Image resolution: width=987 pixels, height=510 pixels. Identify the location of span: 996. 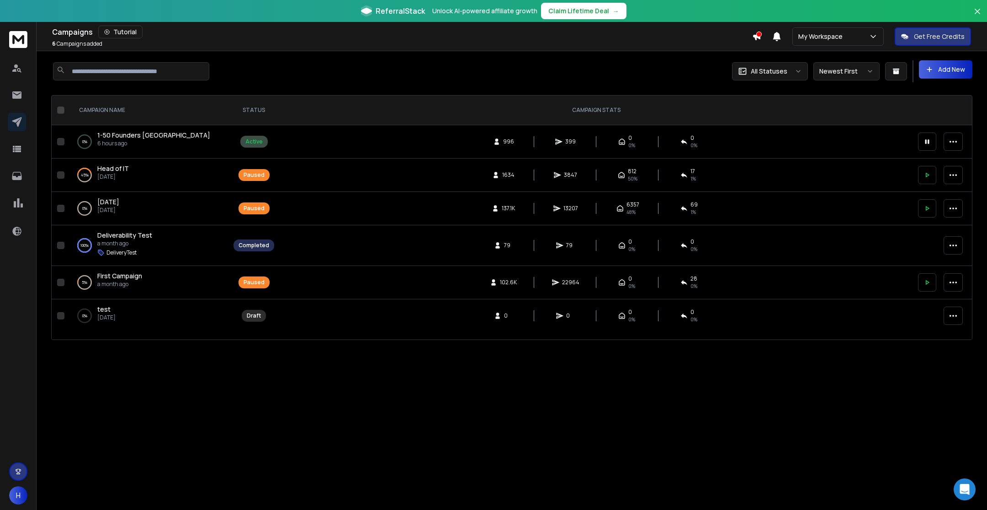
(508, 142).